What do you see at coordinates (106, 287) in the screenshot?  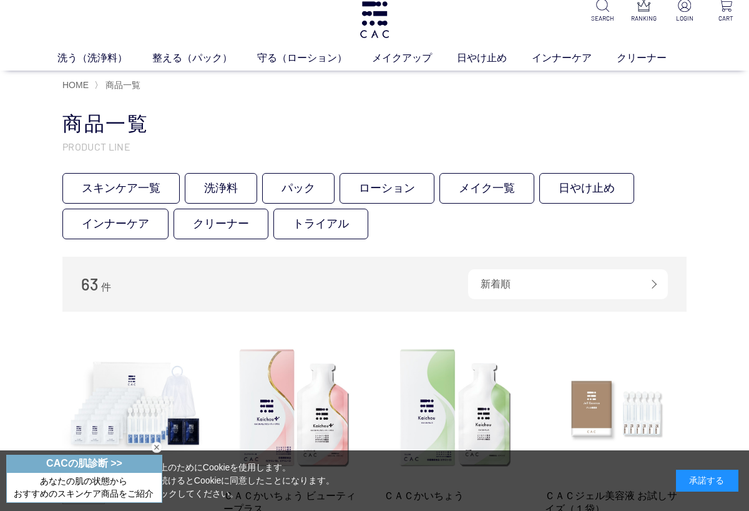 I see `span: 件` at bounding box center [106, 287].